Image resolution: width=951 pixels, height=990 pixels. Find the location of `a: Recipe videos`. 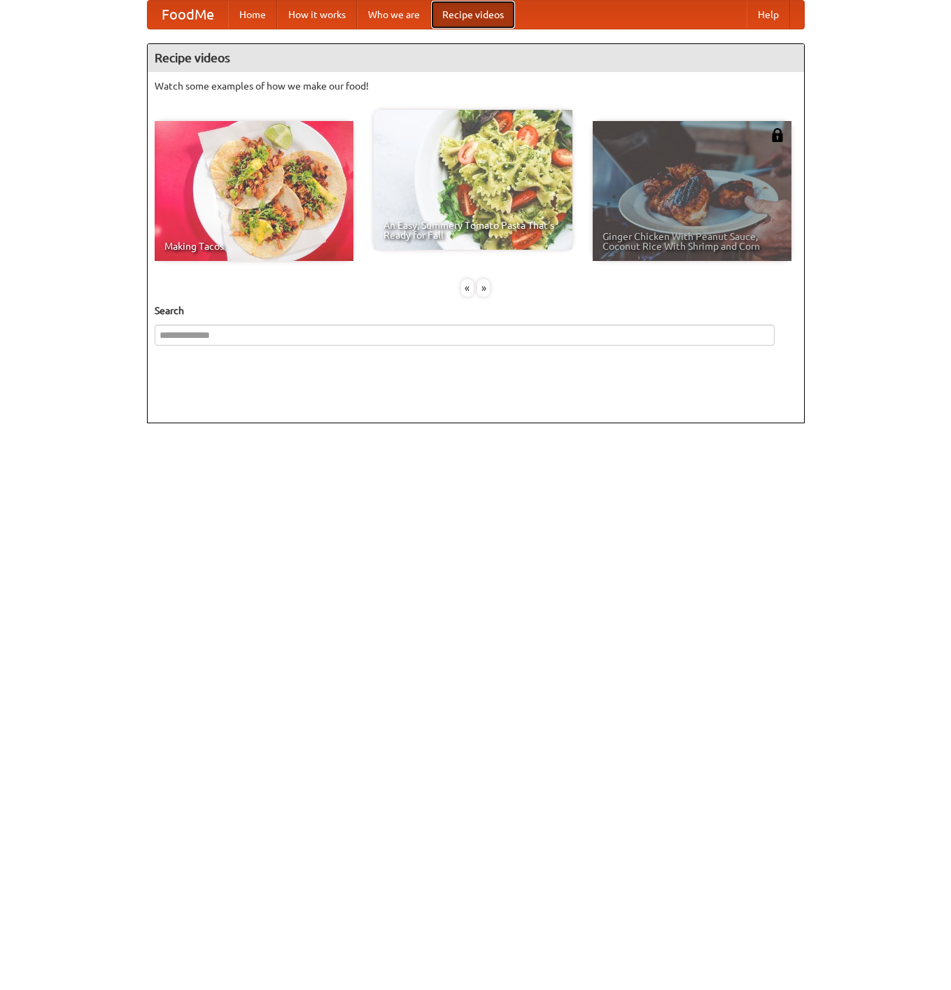

a: Recipe videos is located at coordinates (473, 15).